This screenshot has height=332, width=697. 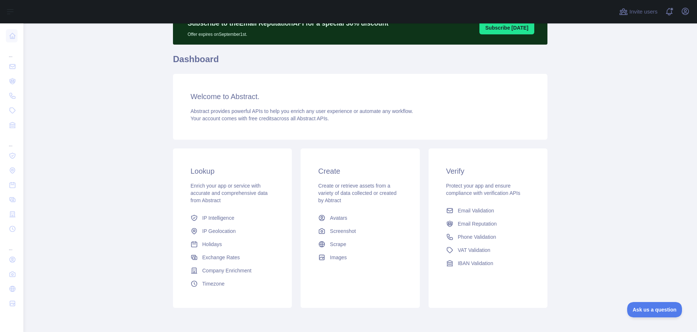 What do you see at coordinates (221, 258) in the screenshot?
I see `span: Exchange Rates` at bounding box center [221, 258].